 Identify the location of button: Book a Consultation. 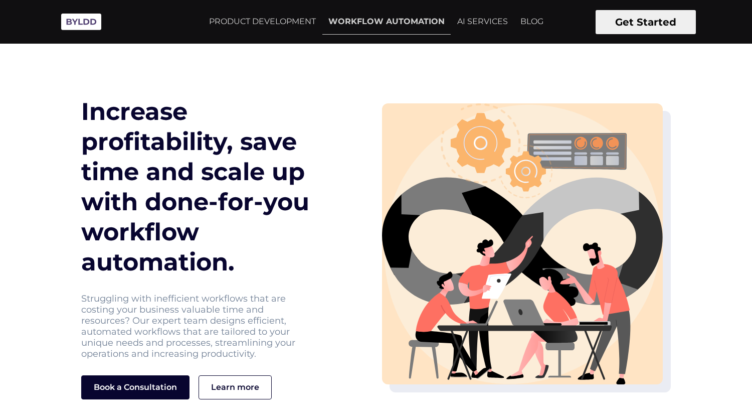
(135, 387).